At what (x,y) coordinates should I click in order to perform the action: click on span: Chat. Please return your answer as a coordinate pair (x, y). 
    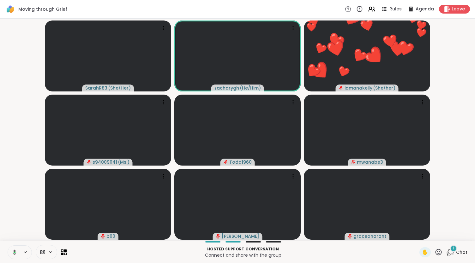
    Looking at the image, I should click on (462, 253).